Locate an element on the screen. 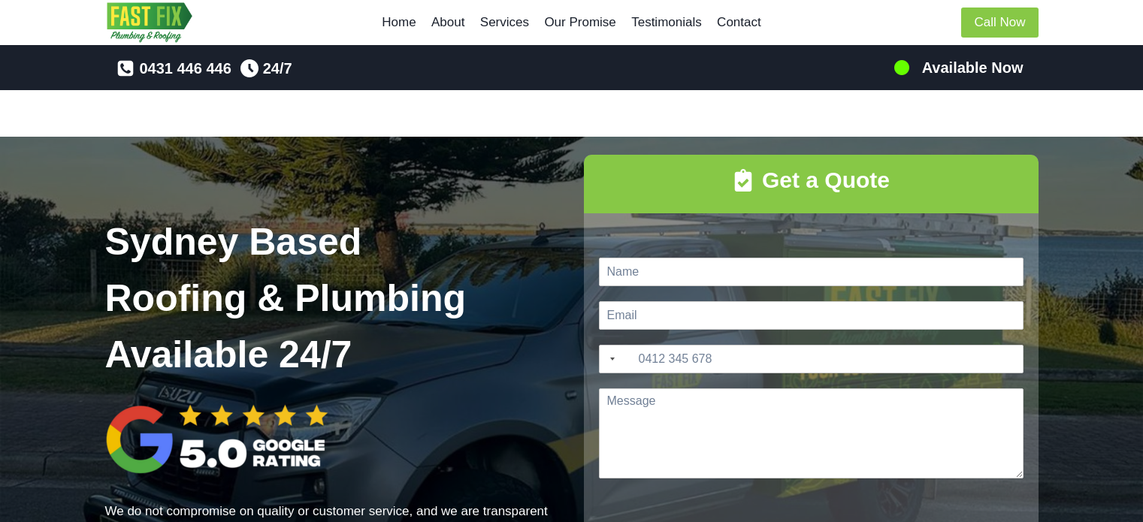 This screenshot has height=522, width=1143. a: 0431 446 446 is located at coordinates (174, 68).